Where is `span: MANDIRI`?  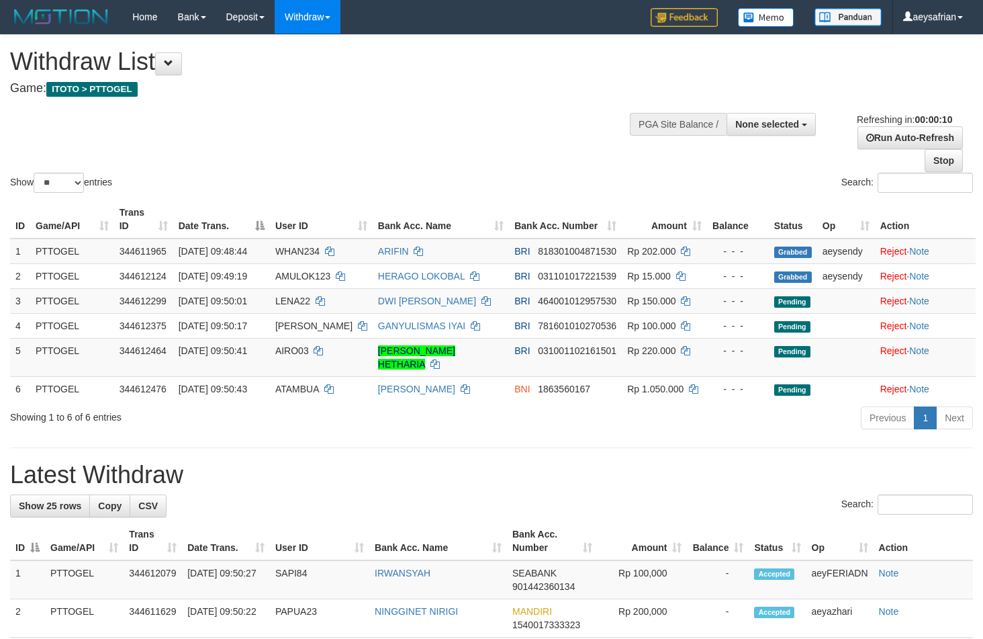 span: MANDIRI is located at coordinates (532, 611).